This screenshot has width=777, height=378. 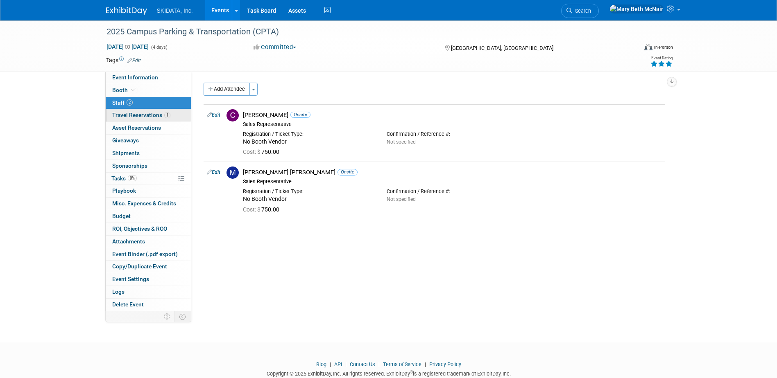 I want to click on i: Booth reservation complete, so click(x=134, y=90).